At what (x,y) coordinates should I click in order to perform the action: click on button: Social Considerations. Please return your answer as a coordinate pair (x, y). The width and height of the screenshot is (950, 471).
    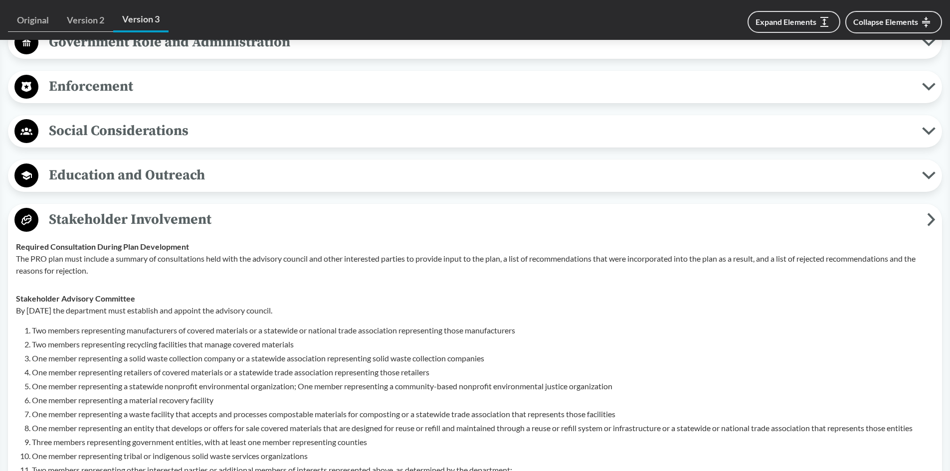
    Looking at the image, I should click on (475, 131).